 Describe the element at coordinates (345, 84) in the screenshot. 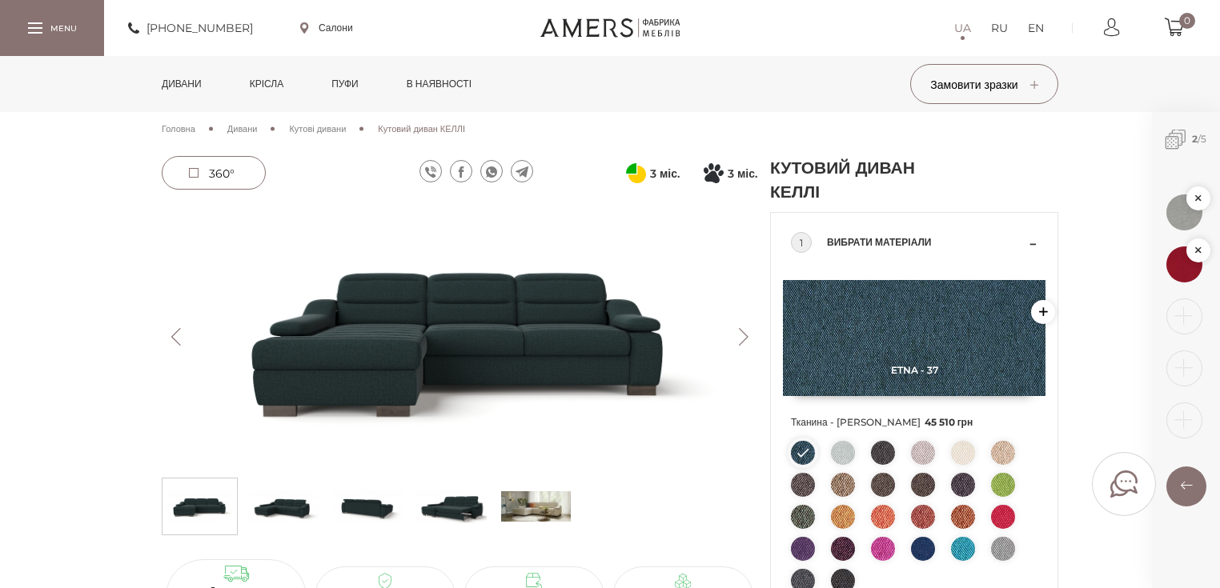

I see `a: Пуфи` at that location.